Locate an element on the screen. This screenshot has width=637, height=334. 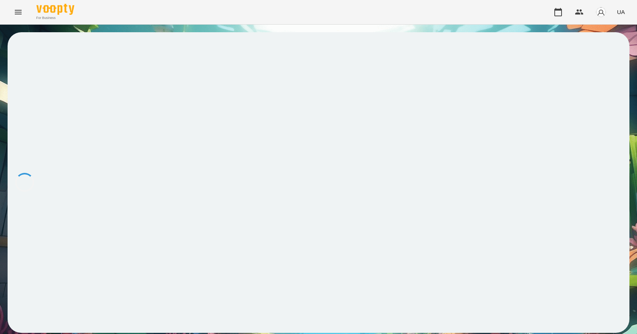
button: UA is located at coordinates (620, 12).